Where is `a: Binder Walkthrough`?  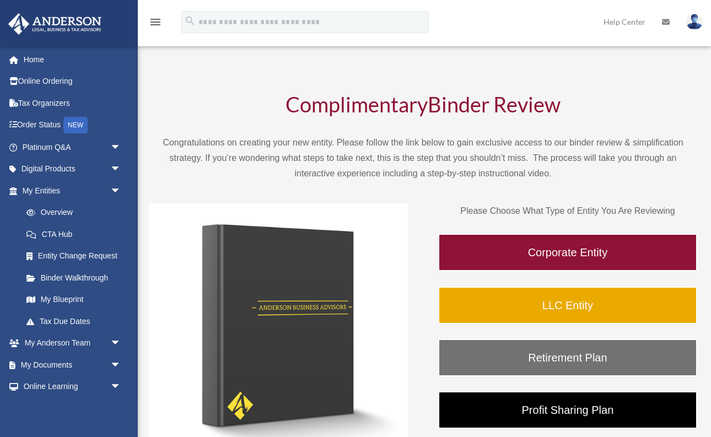
a: Binder Walkthrough is located at coordinates (74, 278).